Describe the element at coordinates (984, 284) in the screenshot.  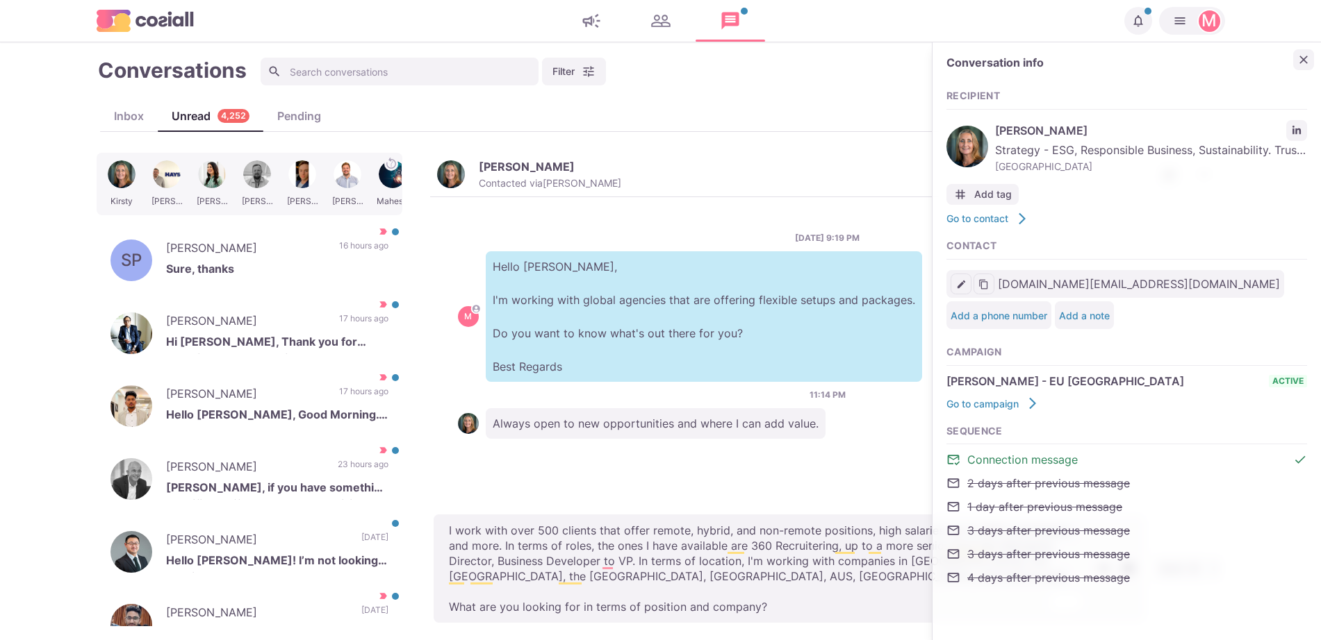
I see `button: Copy` at that location.